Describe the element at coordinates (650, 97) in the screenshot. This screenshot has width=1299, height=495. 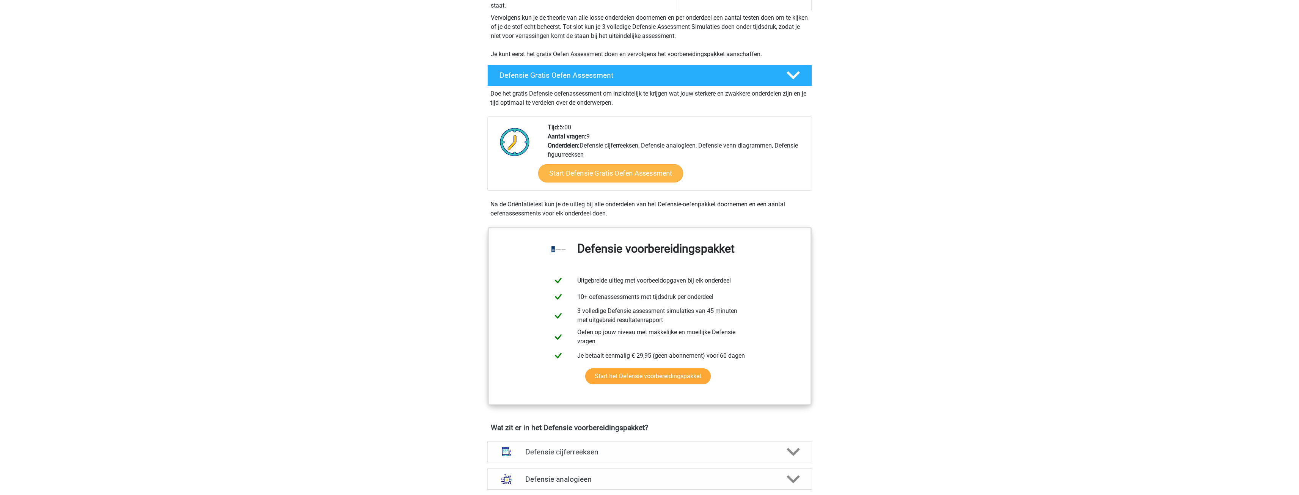
I see `div: Doe het gratis Defensie oefenassessment om inzichtelijk te krijgen wat jouw sterkere en zwakkere ...` at that location.